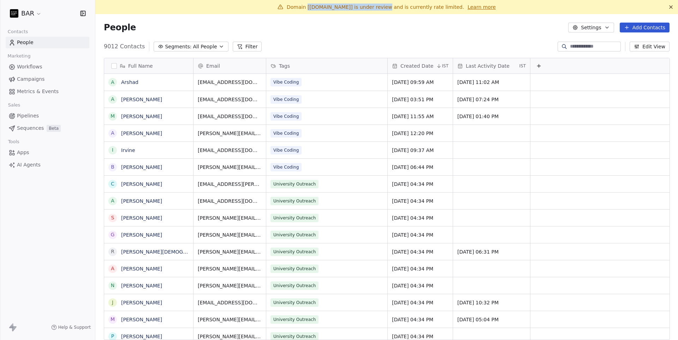 This screenshot has height=340, width=678. I want to click on span: Last Activity Date, so click(487, 66).